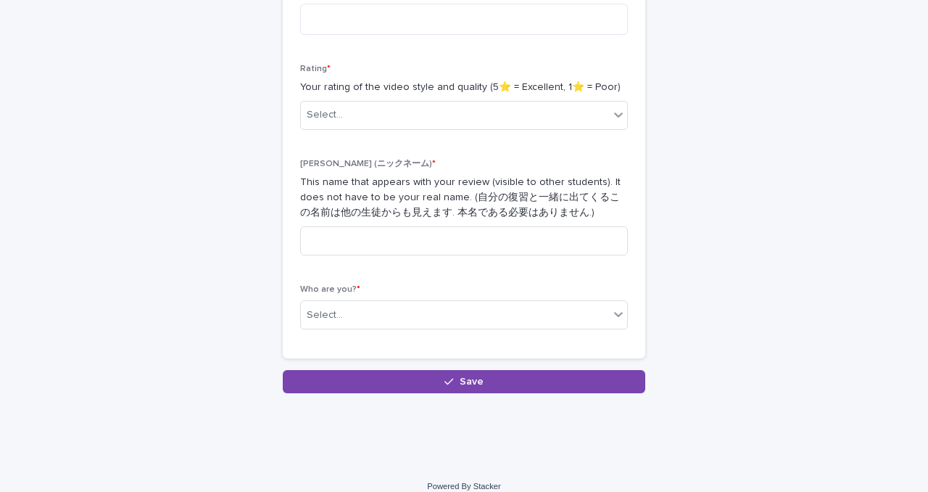 This screenshot has width=928, height=492. What do you see at coordinates (464, 87) in the screenshot?
I see `p: Your rating of the video style and quality (5⭐️ = Excellent, 1⭐️ = Poor)` at bounding box center [464, 87].